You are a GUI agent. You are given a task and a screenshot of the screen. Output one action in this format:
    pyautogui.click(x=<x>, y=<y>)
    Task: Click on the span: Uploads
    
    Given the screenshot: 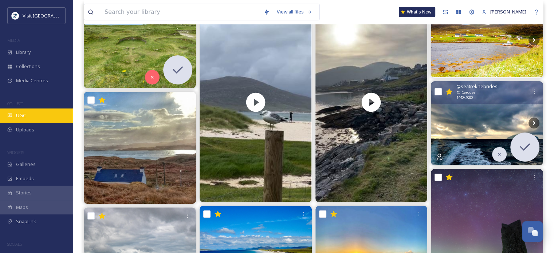 What is the action you would take?
    pyautogui.click(x=25, y=130)
    